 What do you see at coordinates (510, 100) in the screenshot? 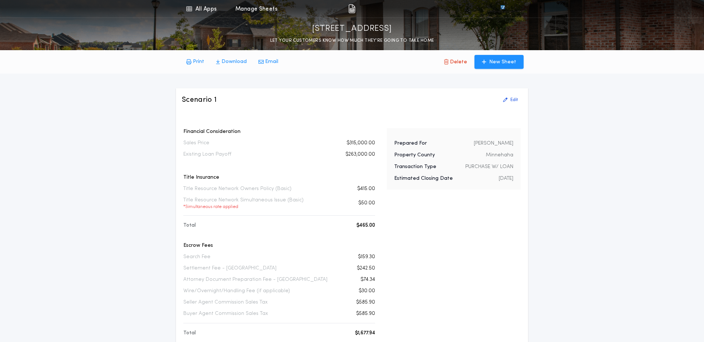
I see `button: Edit` at bounding box center [510, 100].